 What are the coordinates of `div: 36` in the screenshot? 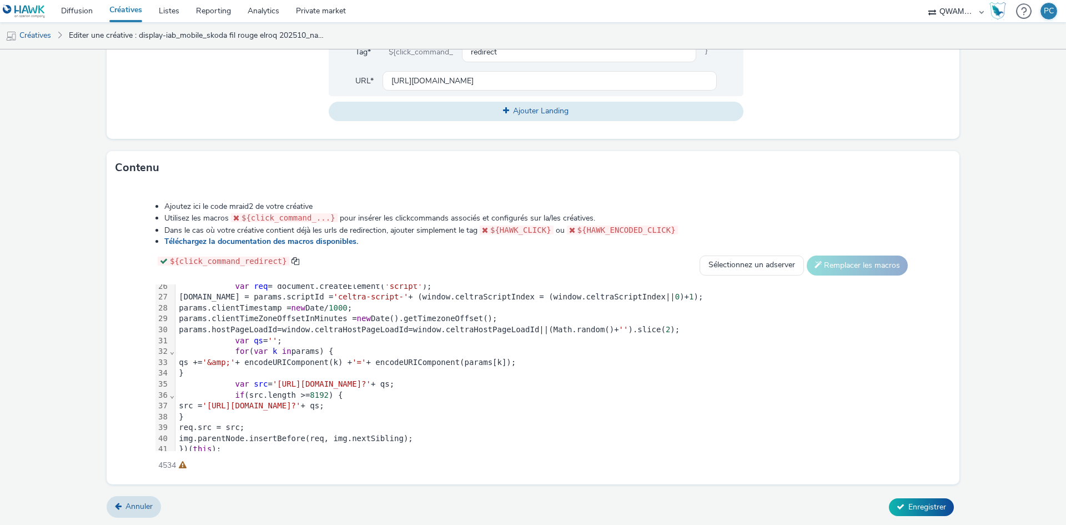 It's located at (162, 395).